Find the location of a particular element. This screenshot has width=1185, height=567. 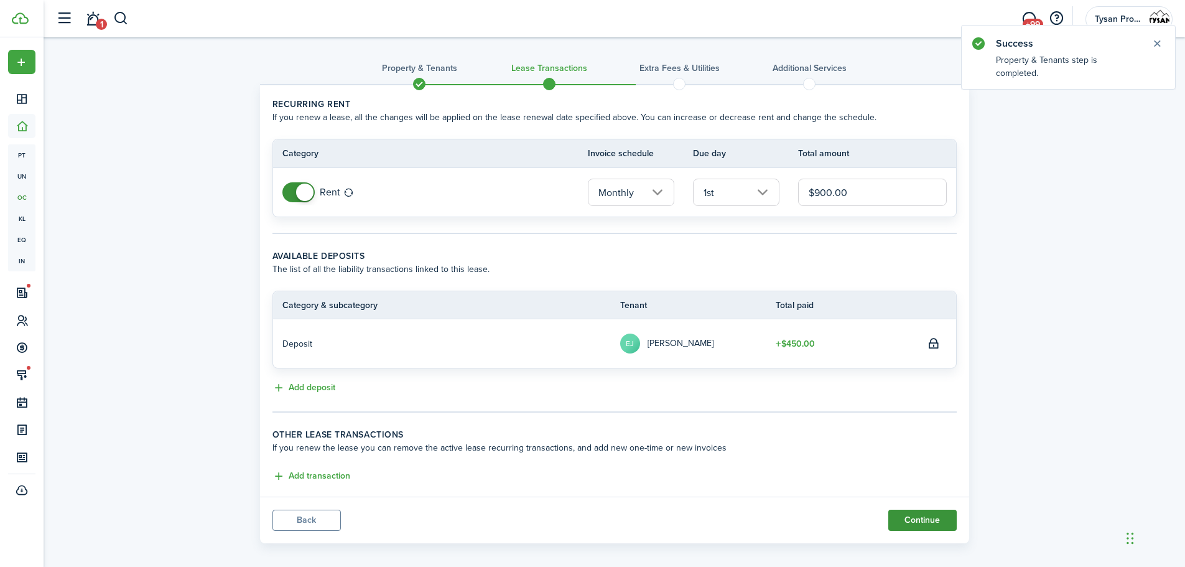

wizard-step-header-description: If you renew a lease, all the changes will be applied on the lease renewal date specified above. ... is located at coordinates (615, 117).